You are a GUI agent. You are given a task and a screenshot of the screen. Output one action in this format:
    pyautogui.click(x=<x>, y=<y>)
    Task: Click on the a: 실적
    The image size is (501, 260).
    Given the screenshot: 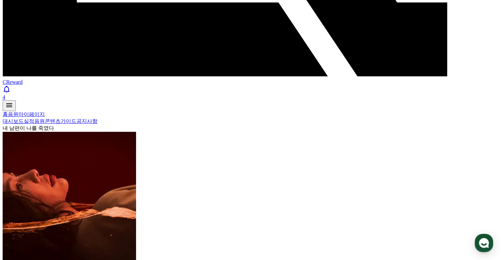 What is the action you would take?
    pyautogui.click(x=29, y=121)
    